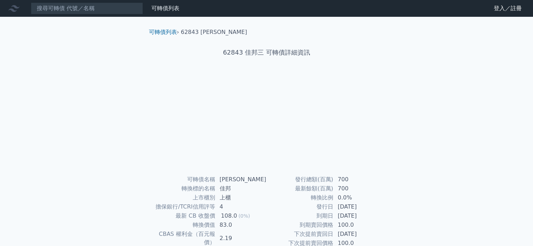  I want to click on td: 佳邦, so click(241, 189).